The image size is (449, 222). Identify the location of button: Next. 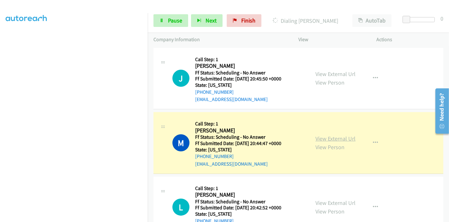
(207, 21).